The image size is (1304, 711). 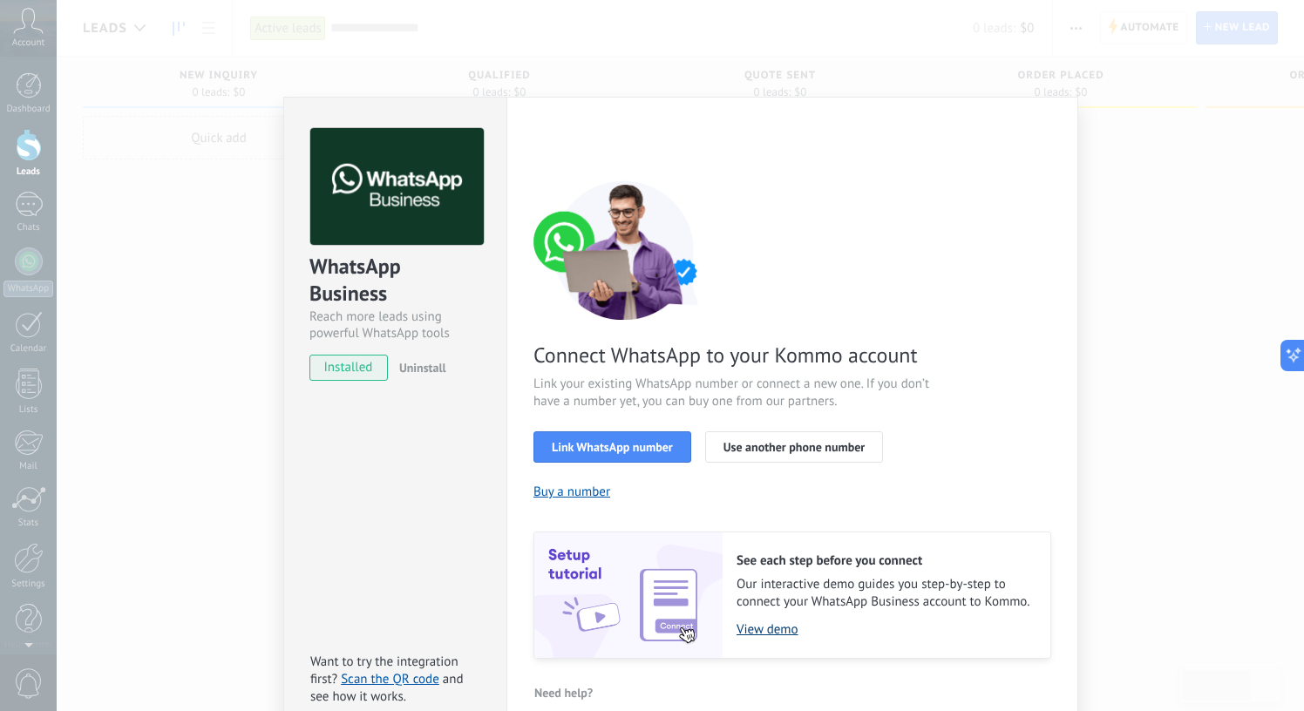 I want to click on span: Link WhatsApp number, so click(x=612, y=447).